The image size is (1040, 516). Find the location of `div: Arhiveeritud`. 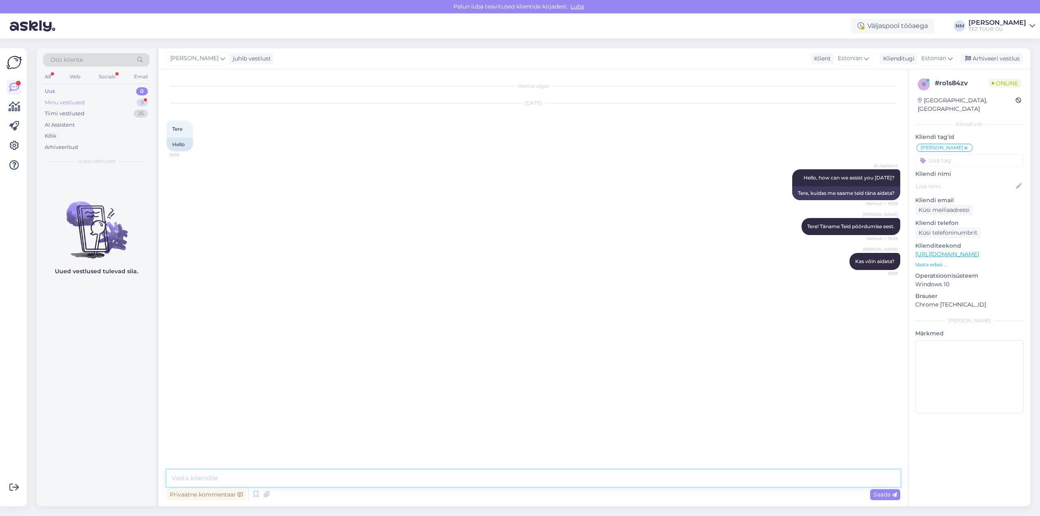

div: Arhiveeritud is located at coordinates (61, 147).